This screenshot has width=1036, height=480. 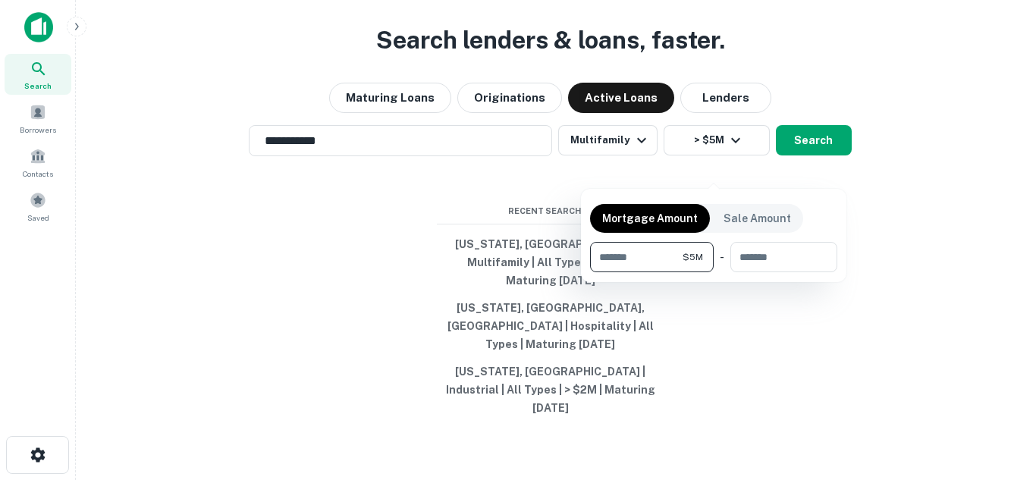 What do you see at coordinates (650, 218) in the screenshot?
I see `p: Mortgage Amount` at bounding box center [650, 218].